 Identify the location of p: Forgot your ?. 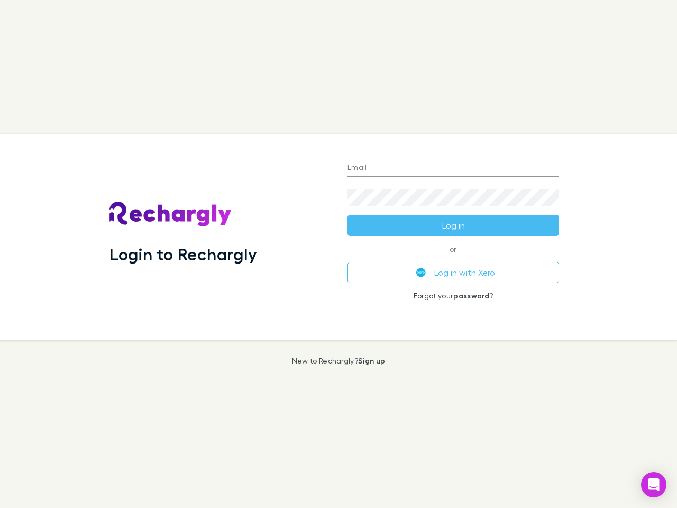
(454, 296).